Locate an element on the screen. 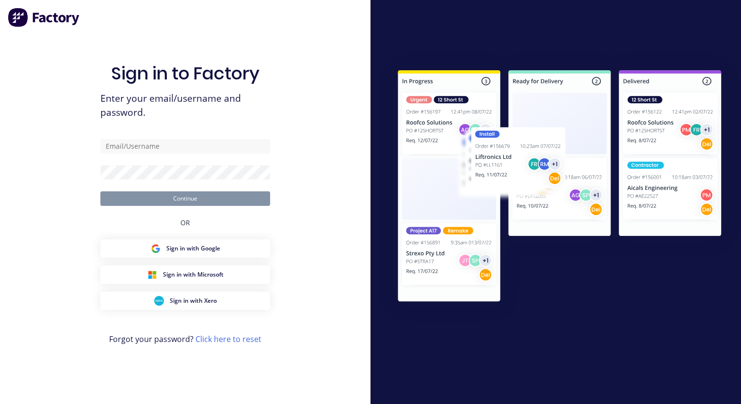 This screenshot has width=741, height=404. div: OR is located at coordinates (185, 223).